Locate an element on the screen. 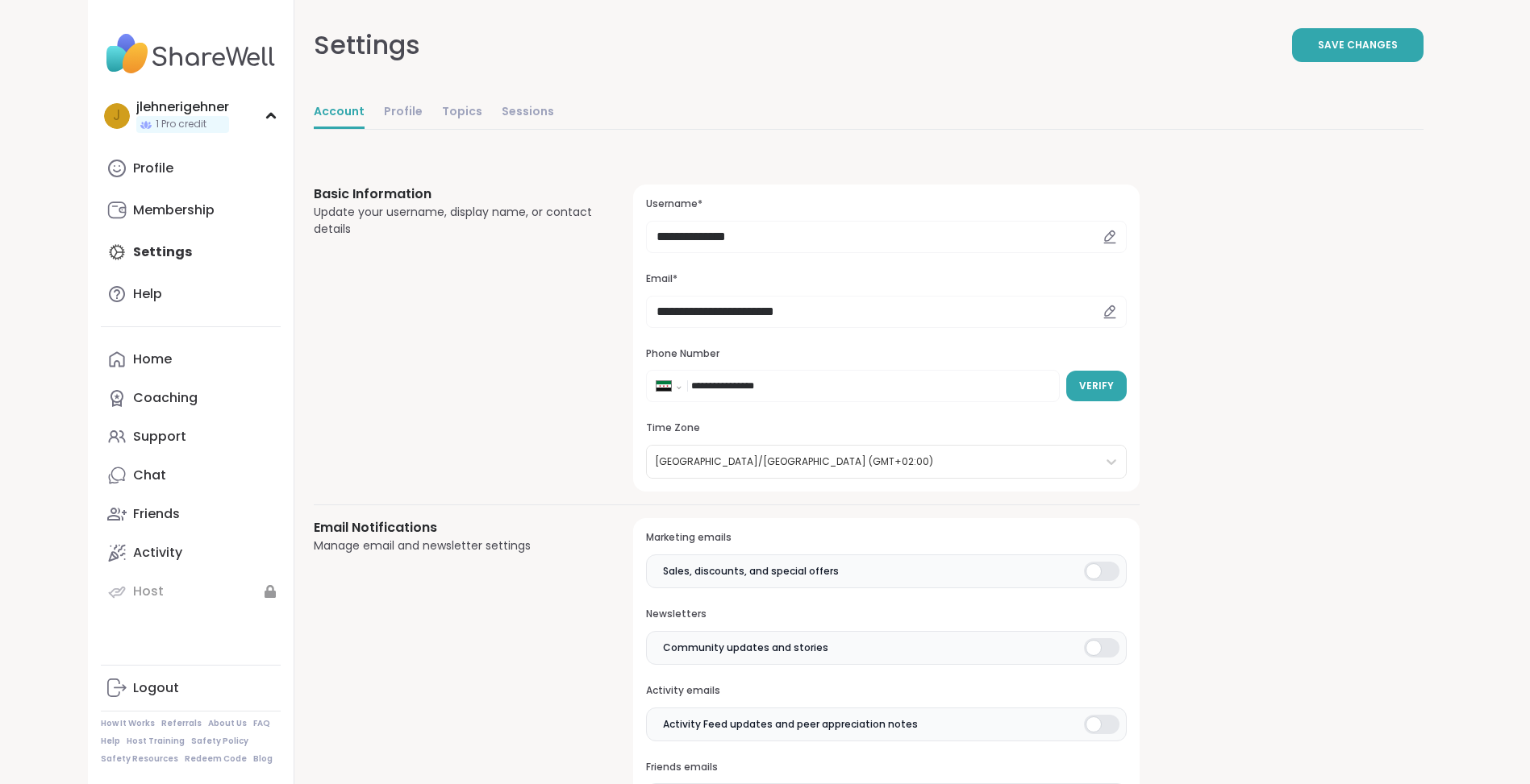  h3: Marketing emails is located at coordinates (885, 537).